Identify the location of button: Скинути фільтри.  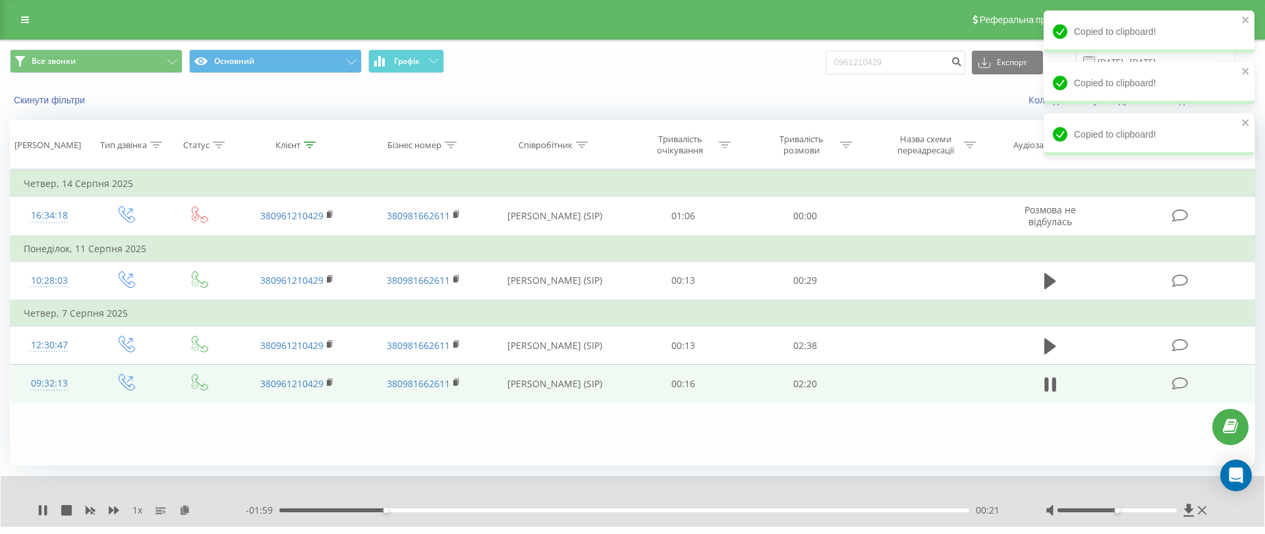
(51, 100).